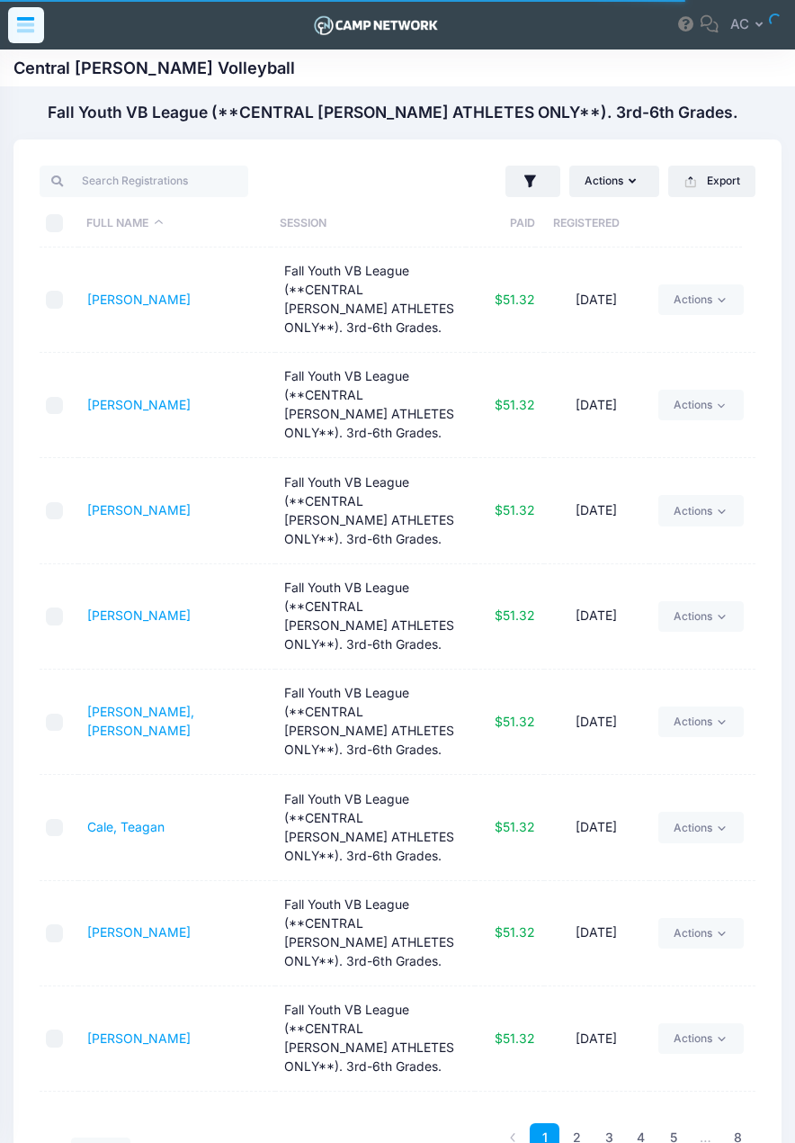  What do you see at coordinates (712, 181) in the screenshot?
I see `button: Export` at bounding box center [712, 181].